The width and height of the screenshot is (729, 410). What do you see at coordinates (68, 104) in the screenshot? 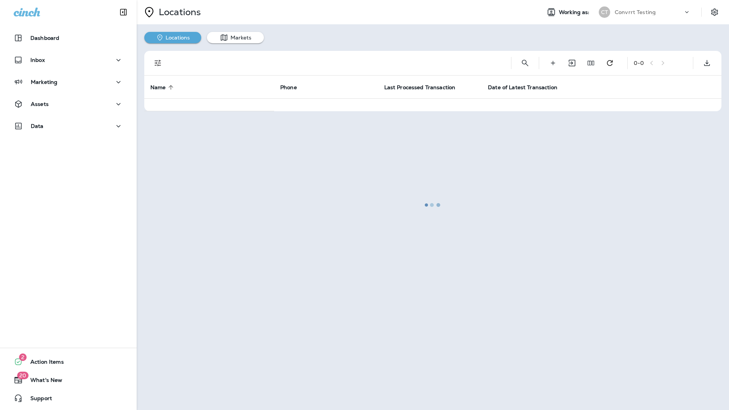
I see `button: Assets` at bounding box center [68, 104].